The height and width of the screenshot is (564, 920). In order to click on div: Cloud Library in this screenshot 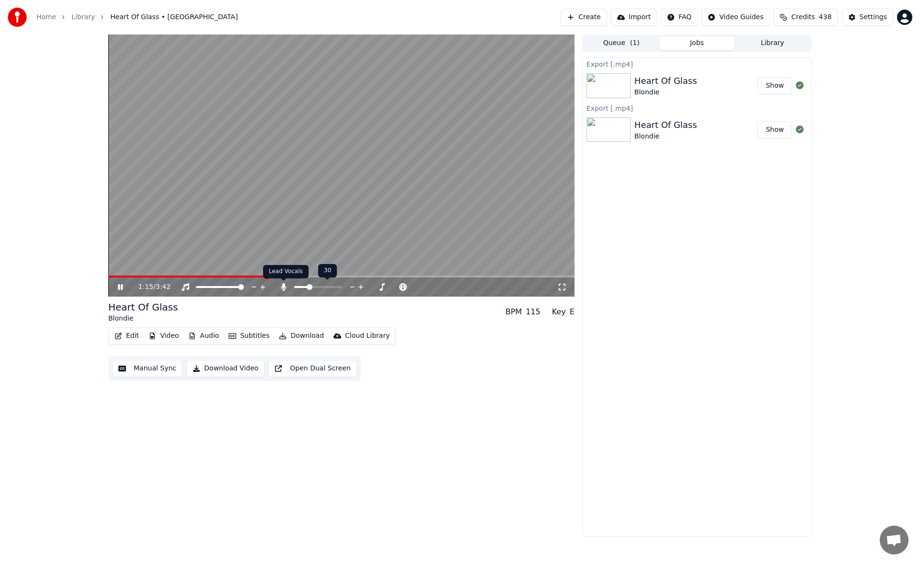, I will do `click(367, 336)`.